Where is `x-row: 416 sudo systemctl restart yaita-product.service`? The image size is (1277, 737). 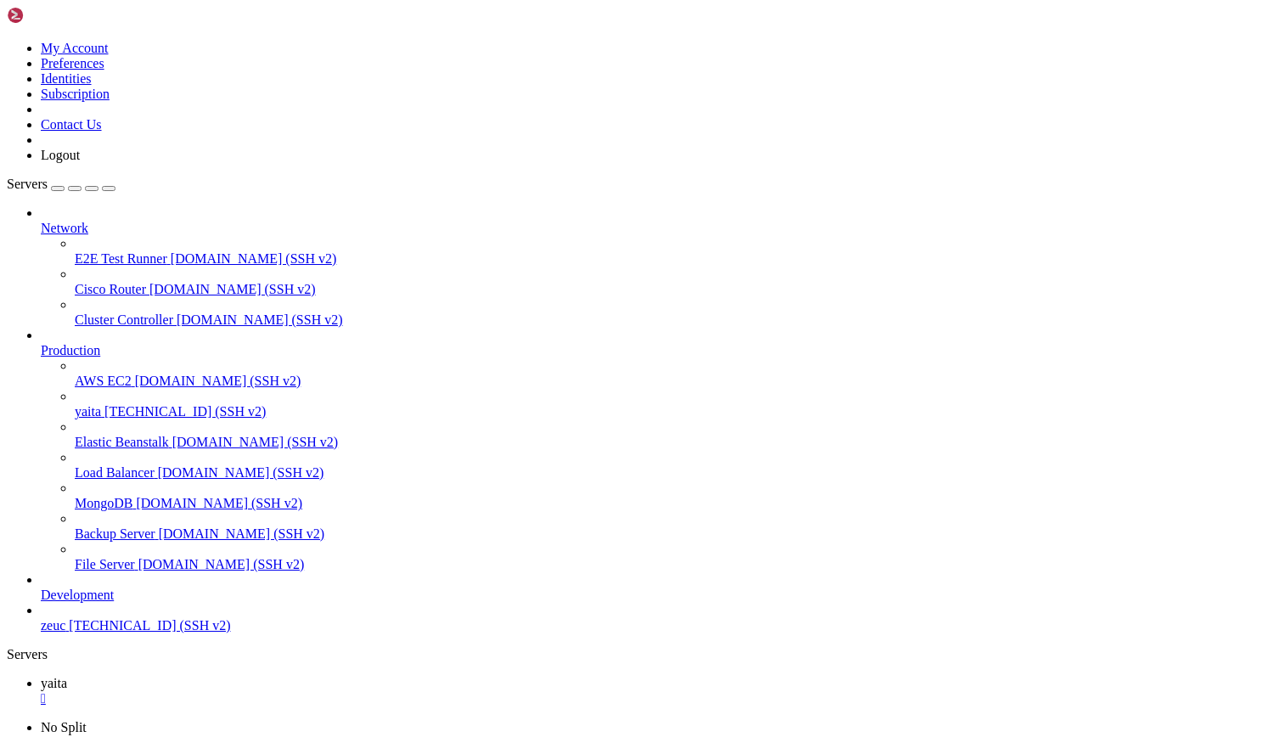 x-row: 416 sudo systemctl restart yaita-product.service is located at coordinates (531, 230).